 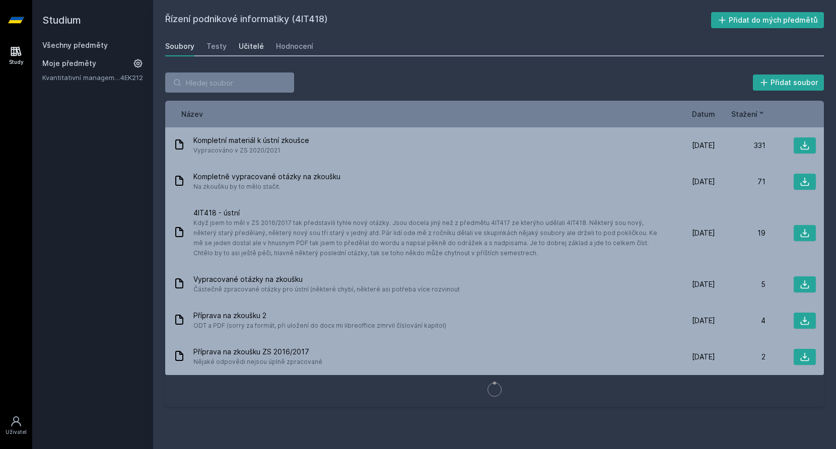 I want to click on div: Hodnocení, so click(x=295, y=46).